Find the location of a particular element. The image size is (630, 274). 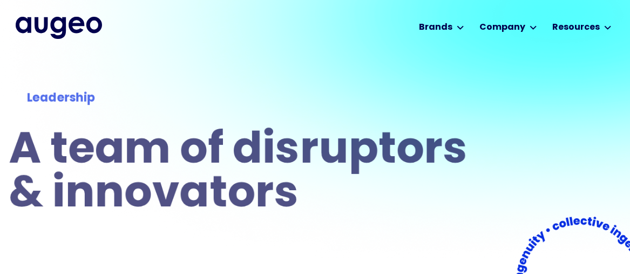

a: home is located at coordinates (59, 28).